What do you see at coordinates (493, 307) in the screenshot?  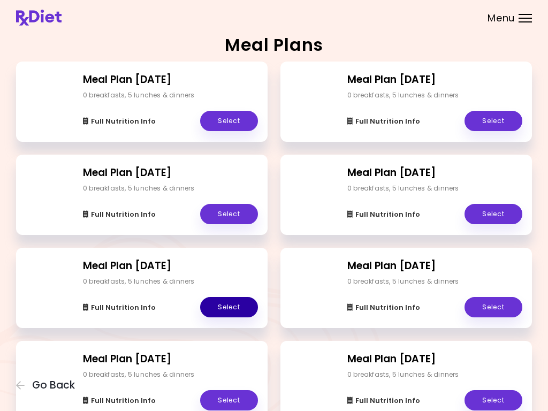 I see `a: Select - Meal Plan 5/15/2025` at bounding box center [493, 307].